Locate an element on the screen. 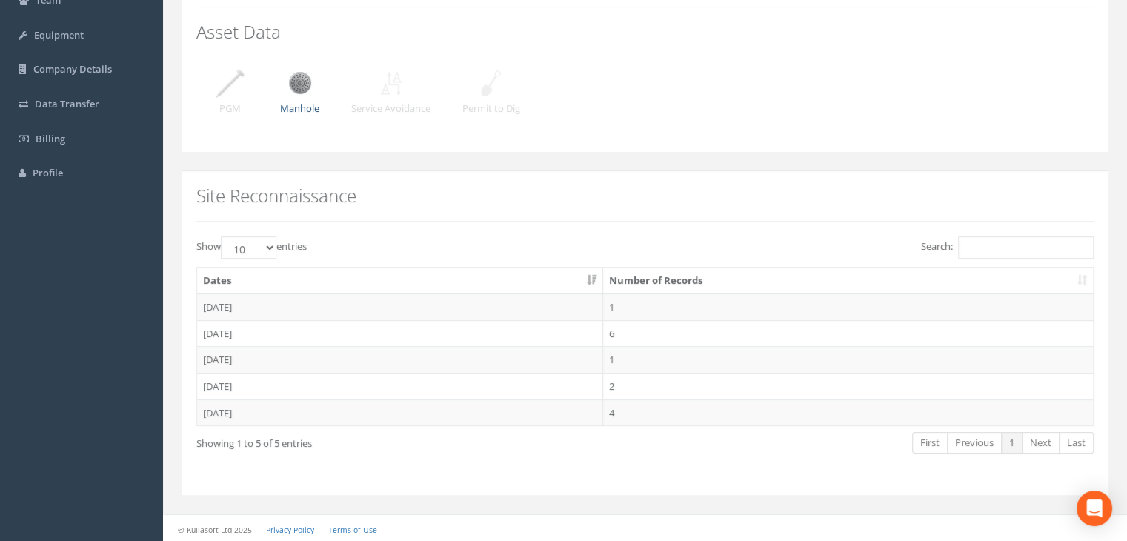 The height and width of the screenshot is (541, 1127). select: Showentries is located at coordinates (248, 247).